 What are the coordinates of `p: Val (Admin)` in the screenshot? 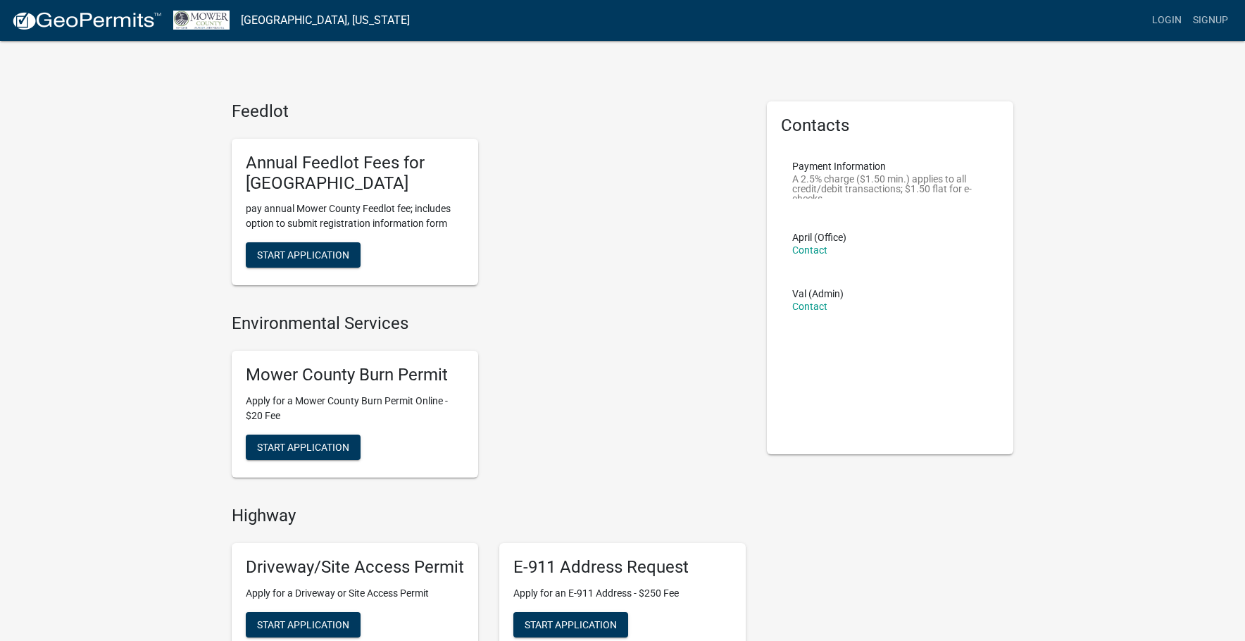 It's located at (817, 294).